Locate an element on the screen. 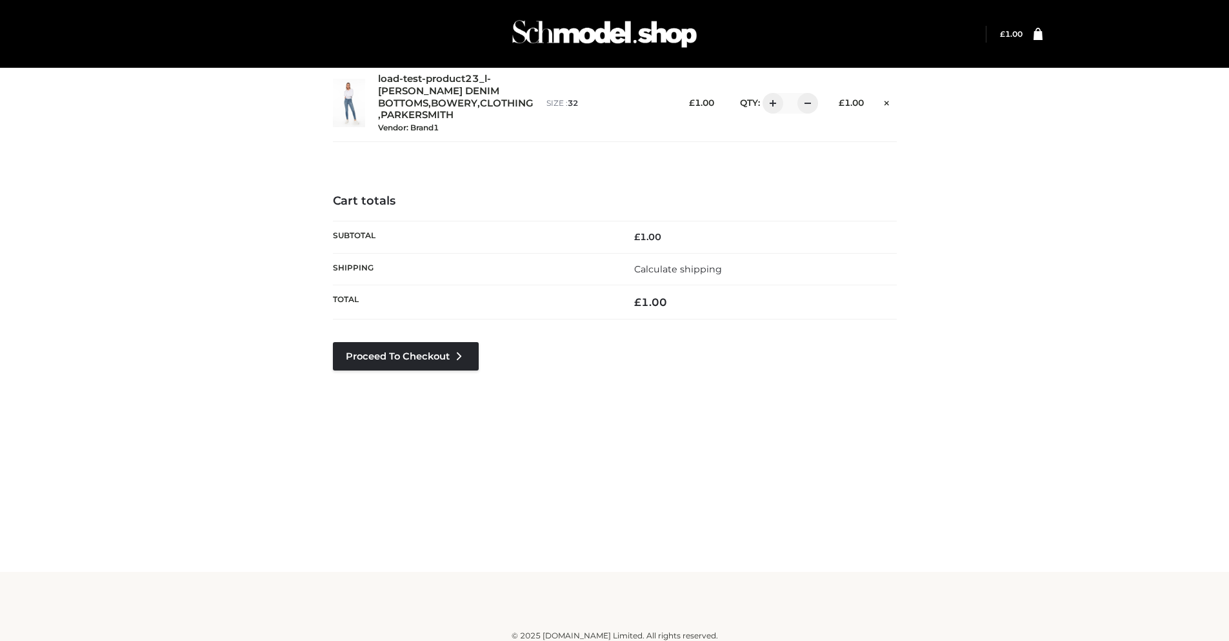 The height and width of the screenshot is (641, 1229). img: load-test-product23_l-PARKER SMITH DENIM - 32 is located at coordinates (349, 103).